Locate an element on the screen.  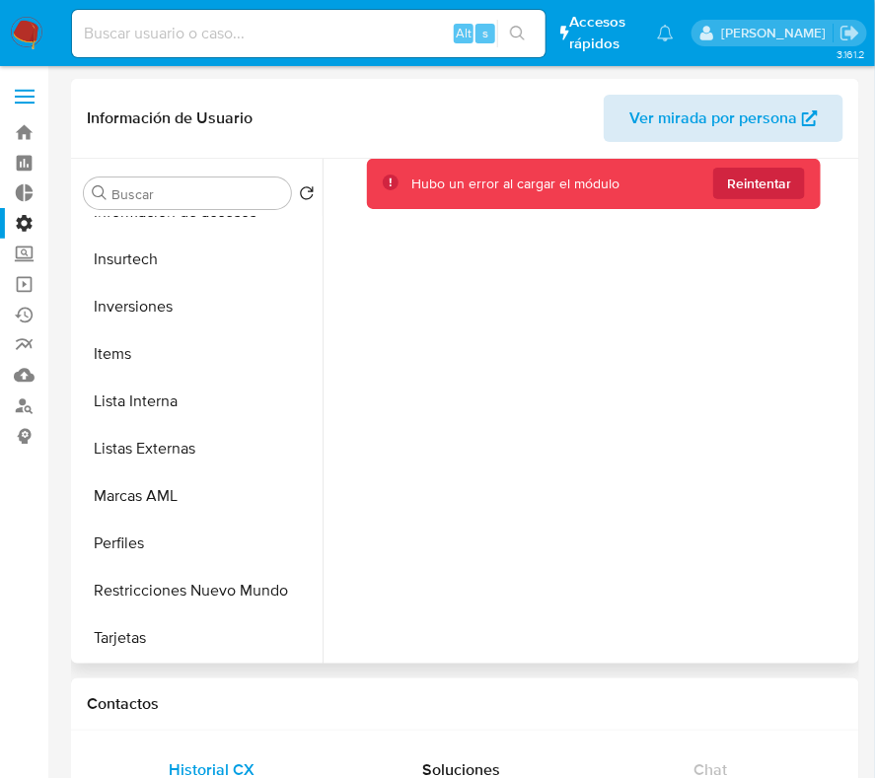
span: Alt is located at coordinates (464, 33).